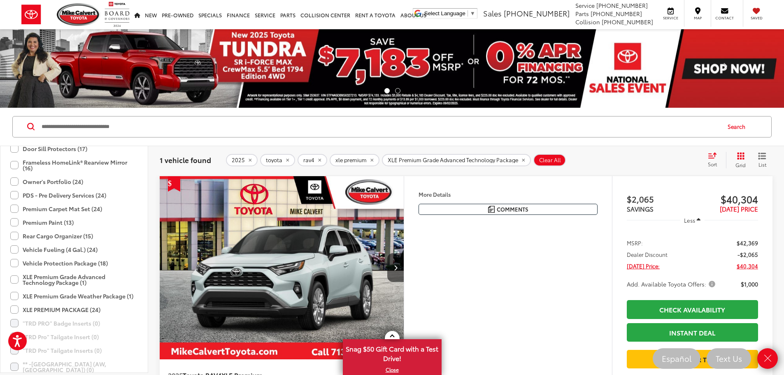  I want to click on label: Rear Cargo Organizer (15), so click(51, 236).